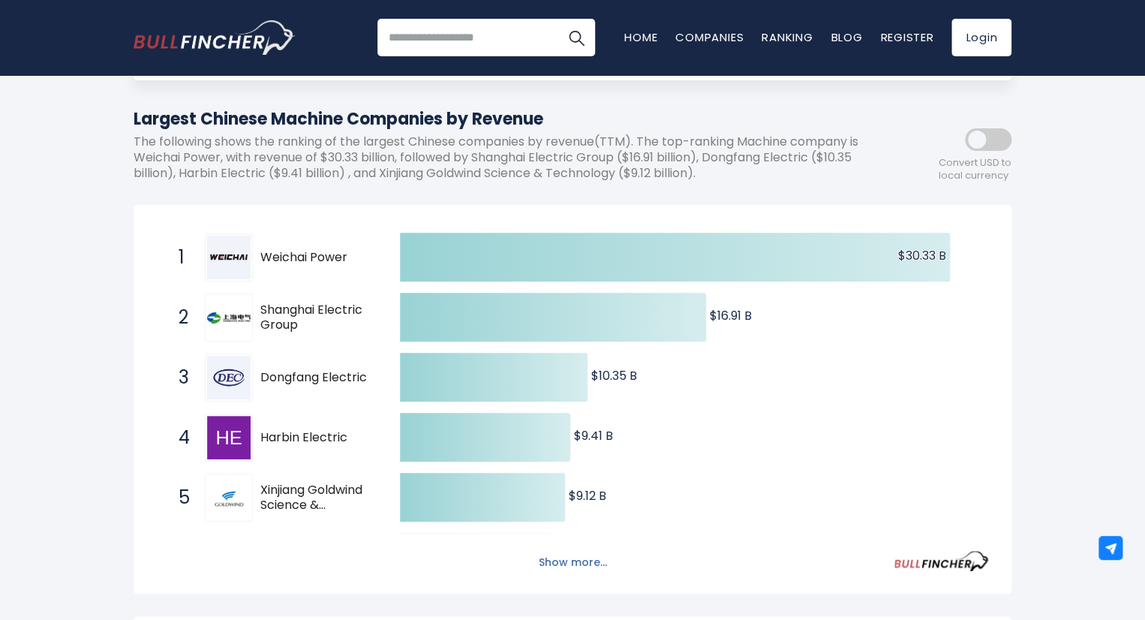 The width and height of the screenshot is (1145, 620). What do you see at coordinates (317, 498) in the screenshot?
I see `span: Xinjiang Goldwind Science & Technology` at bounding box center [317, 498].